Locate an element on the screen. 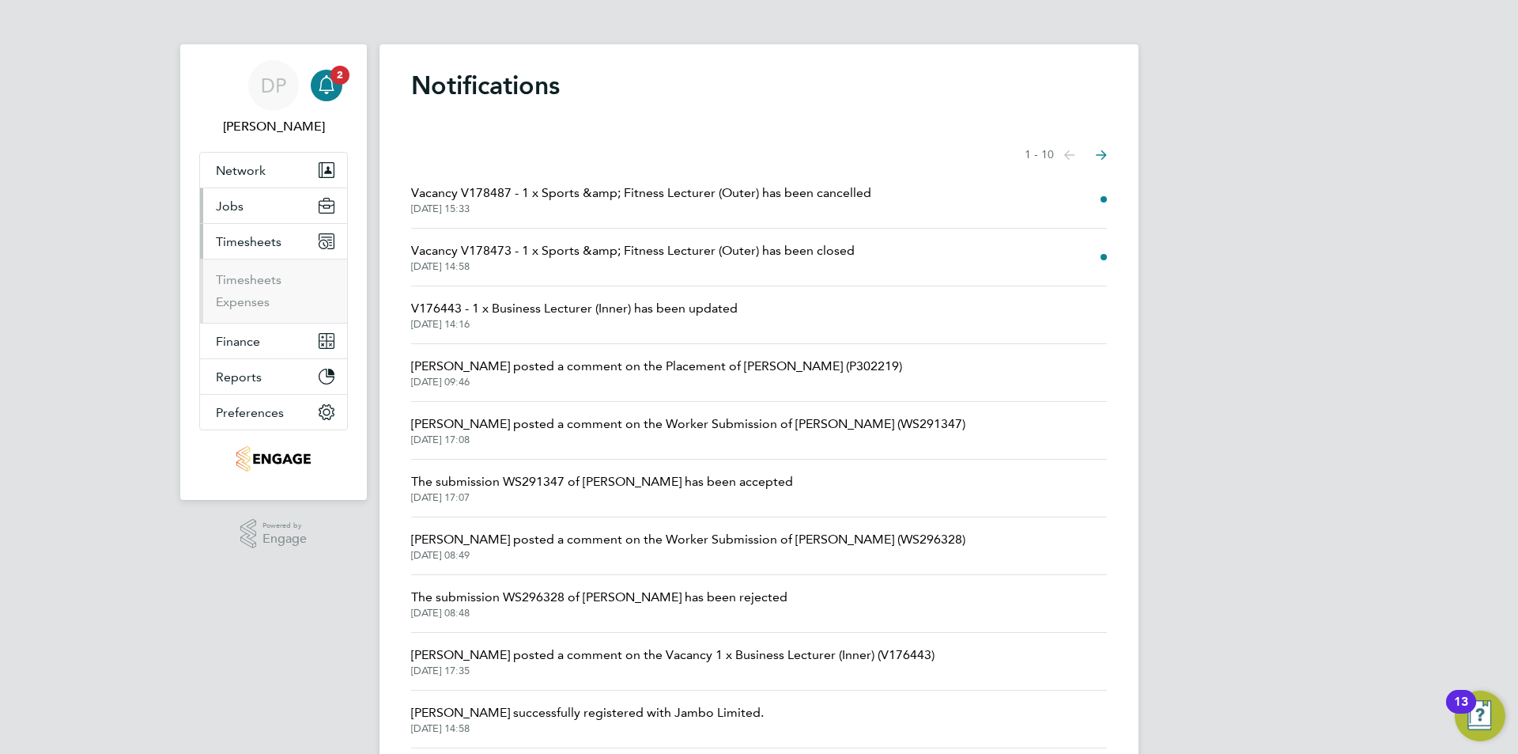 The width and height of the screenshot is (1518, 754). button: Finance is located at coordinates (274, 341).